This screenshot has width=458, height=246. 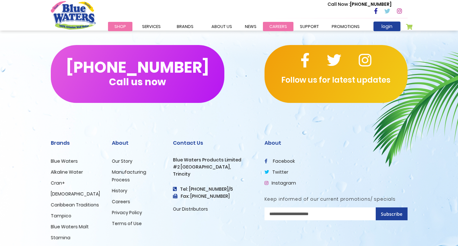 What do you see at coordinates (121, 201) in the screenshot?
I see `a: Careers` at bounding box center [121, 201].